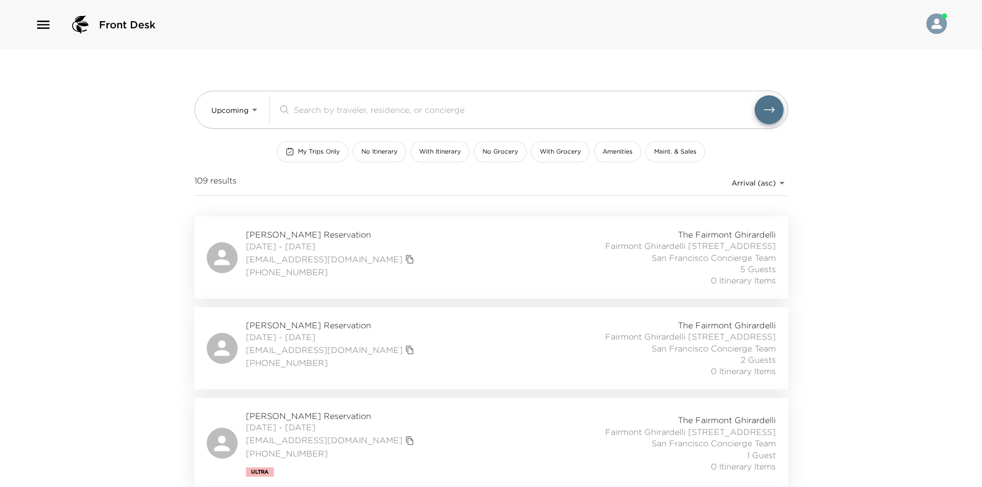 Image resolution: width=982 pixels, height=487 pixels. I want to click on span: 109 results, so click(215, 183).